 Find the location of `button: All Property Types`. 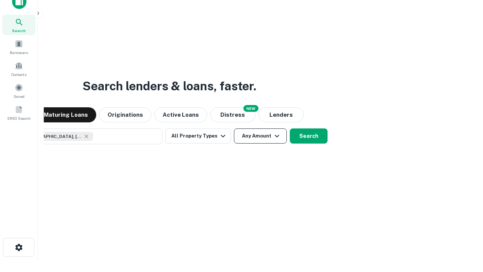

button: All Property Types is located at coordinates (198, 136).